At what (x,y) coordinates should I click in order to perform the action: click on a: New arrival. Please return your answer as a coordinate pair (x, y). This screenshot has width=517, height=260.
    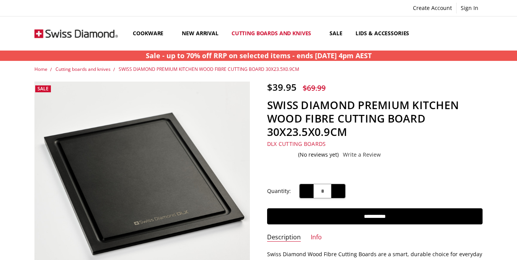
    Looking at the image, I should click on (200, 33).